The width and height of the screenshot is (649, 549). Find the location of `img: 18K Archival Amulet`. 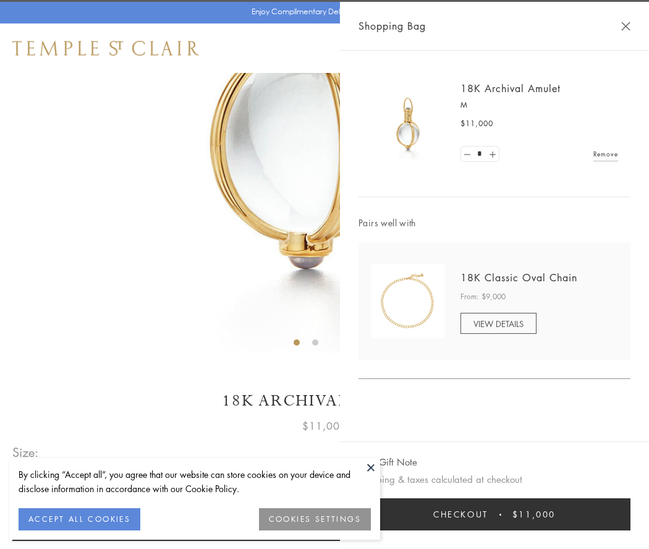

img: 18K Archival Amulet is located at coordinates (408, 124).